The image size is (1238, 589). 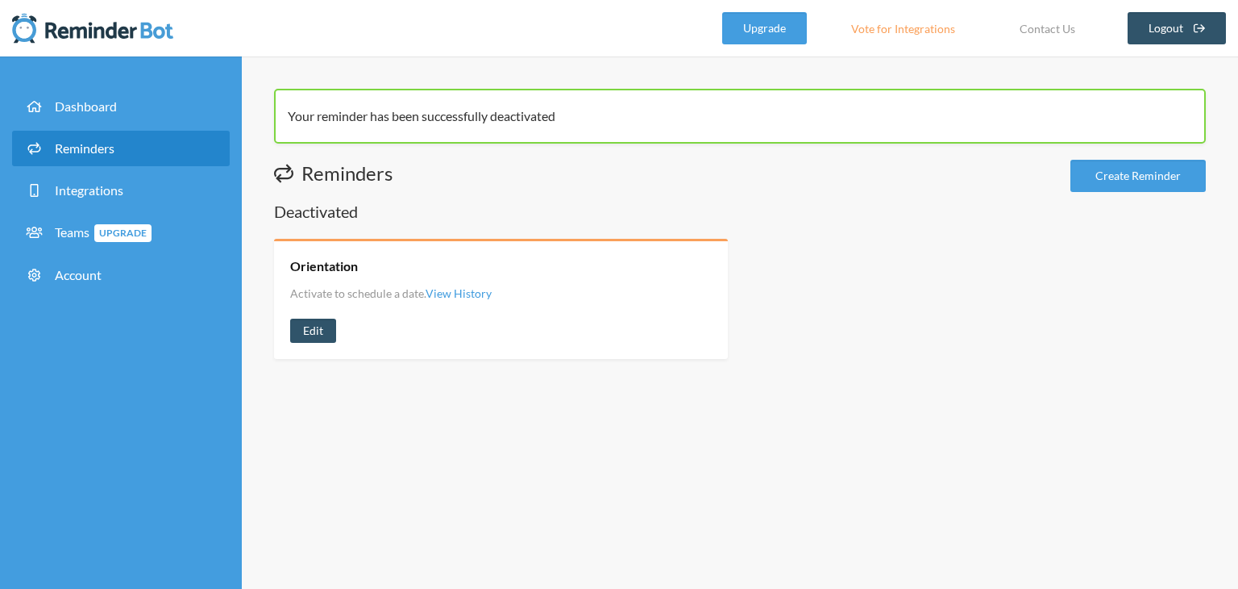 What do you see at coordinates (391, 293) in the screenshot?
I see `li: Activate to schedule a date.` at bounding box center [391, 293].